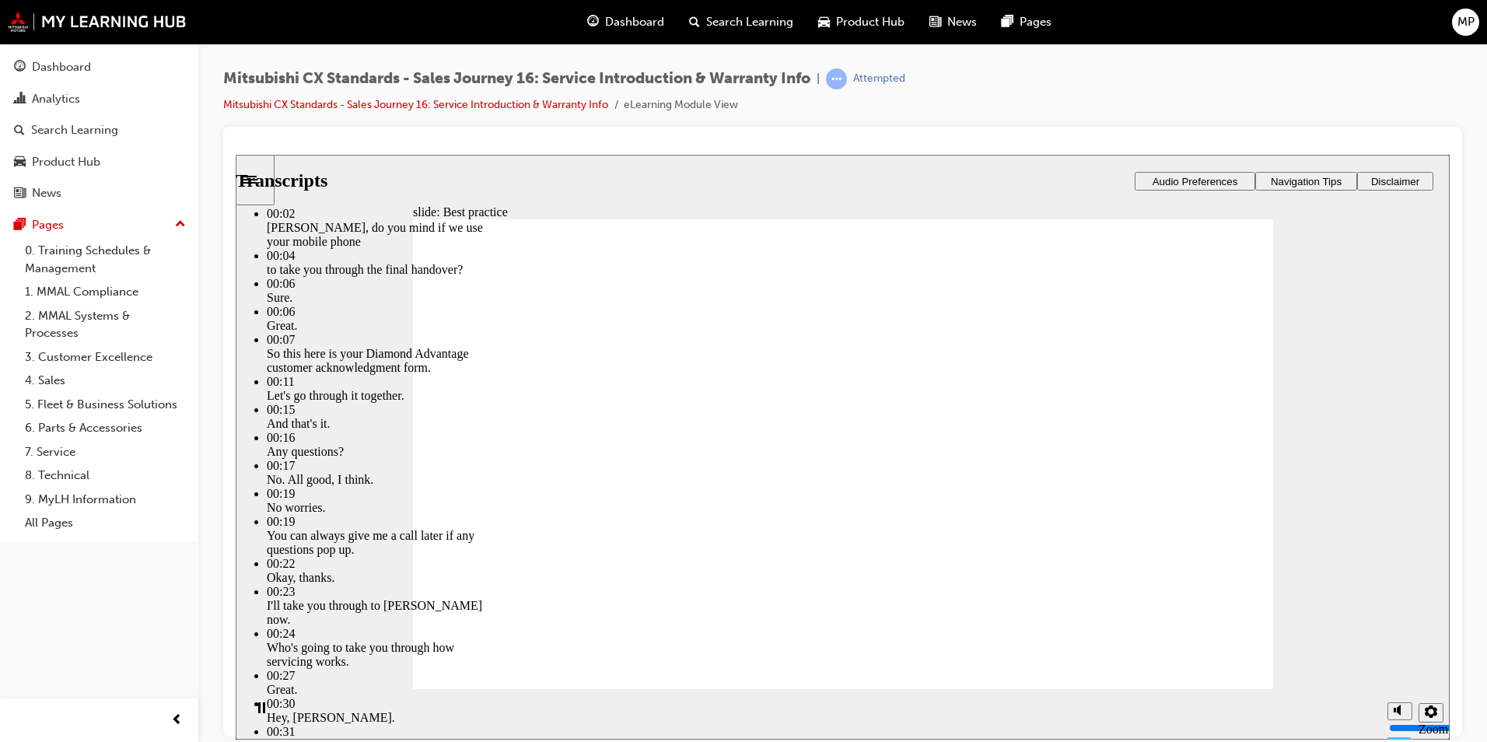 This screenshot has width=1487, height=742. What do you see at coordinates (140, 577) in the screenshot?
I see `div: 00:31` at bounding box center [140, 577].